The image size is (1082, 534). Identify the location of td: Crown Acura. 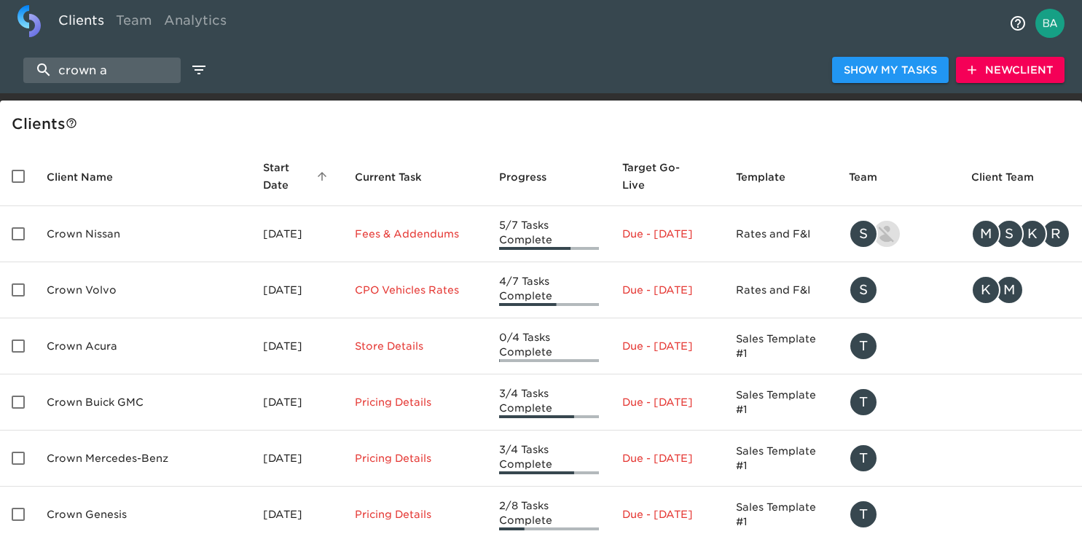
(143, 346).